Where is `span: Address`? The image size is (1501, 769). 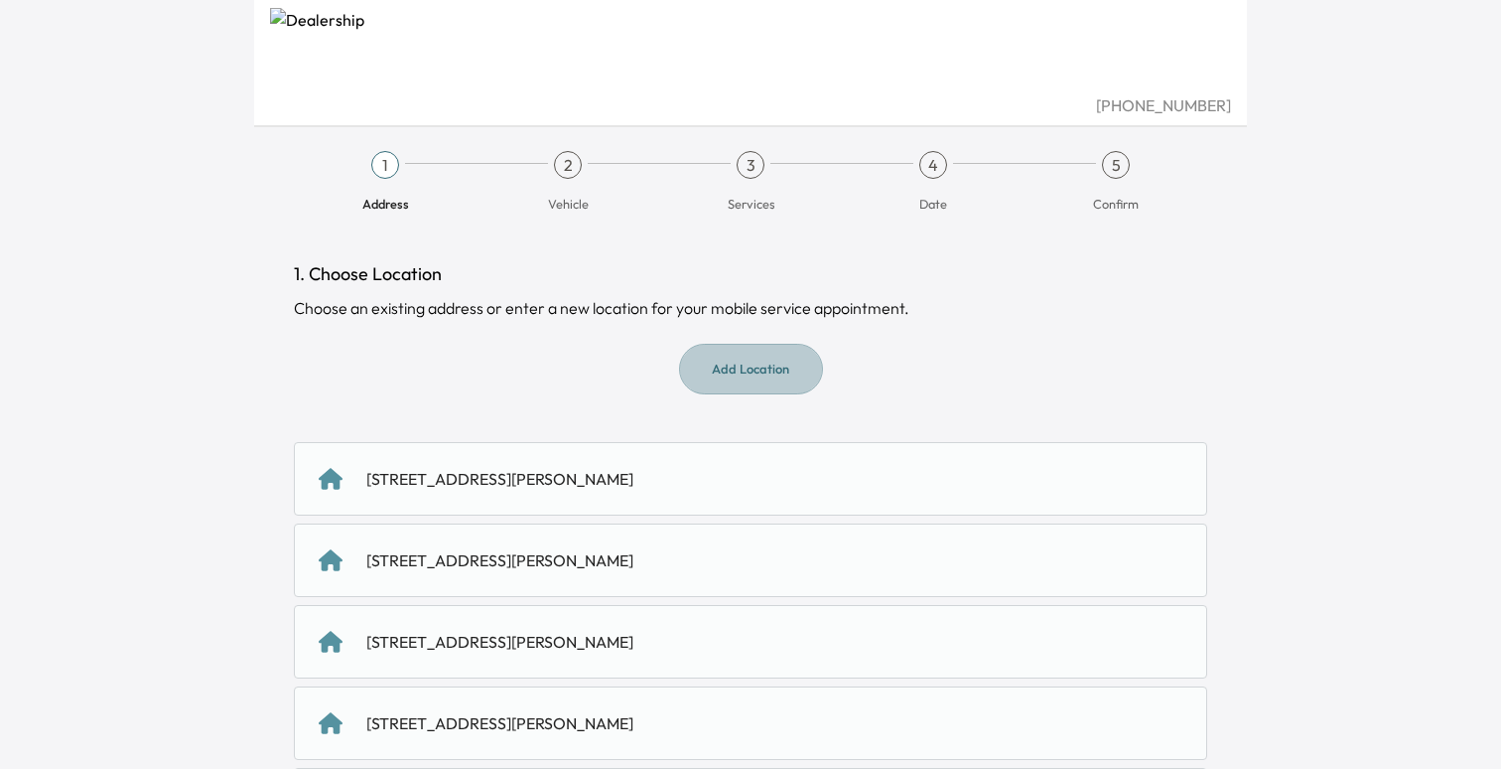 span: Address is located at coordinates (385, 204).